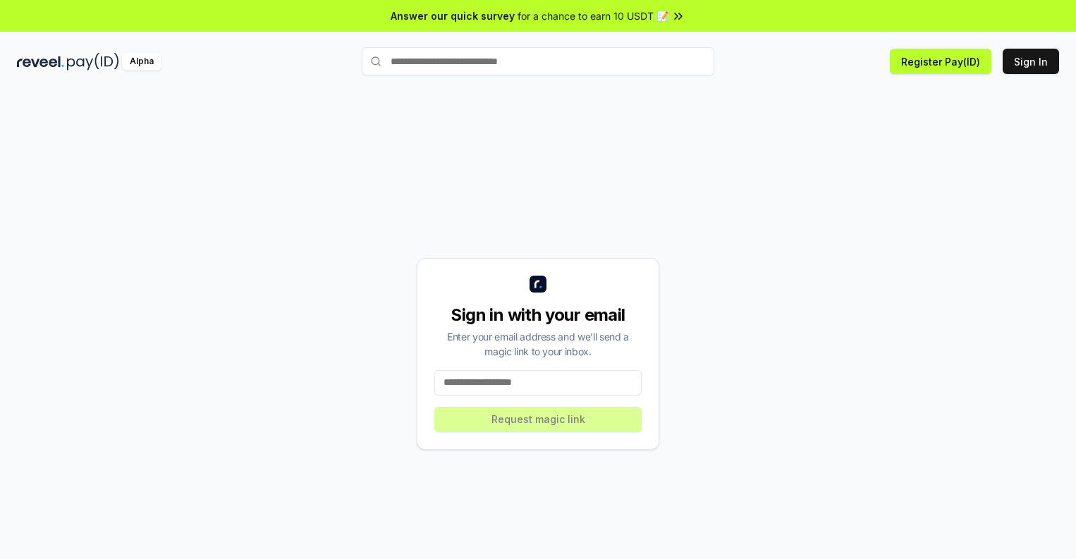 Image resolution: width=1076 pixels, height=559 pixels. Describe the element at coordinates (593, 16) in the screenshot. I see `span: for a chance to earn 10 USDT 📝` at that location.